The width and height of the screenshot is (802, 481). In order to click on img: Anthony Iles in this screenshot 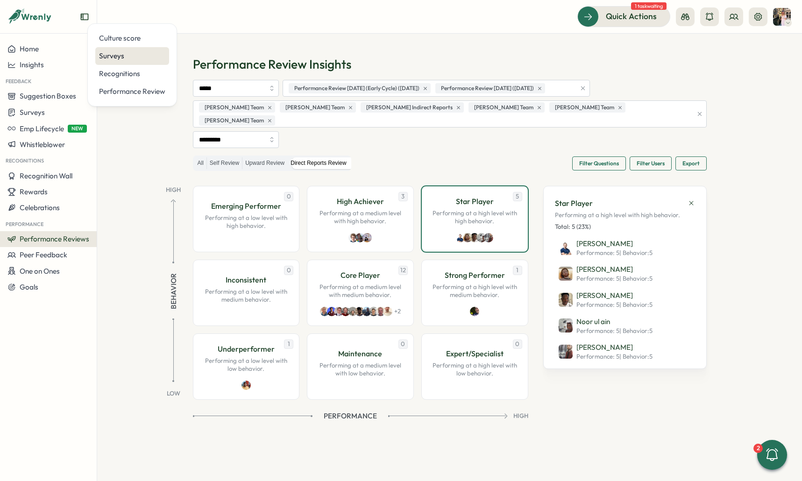, I will do `click(474, 311)`.